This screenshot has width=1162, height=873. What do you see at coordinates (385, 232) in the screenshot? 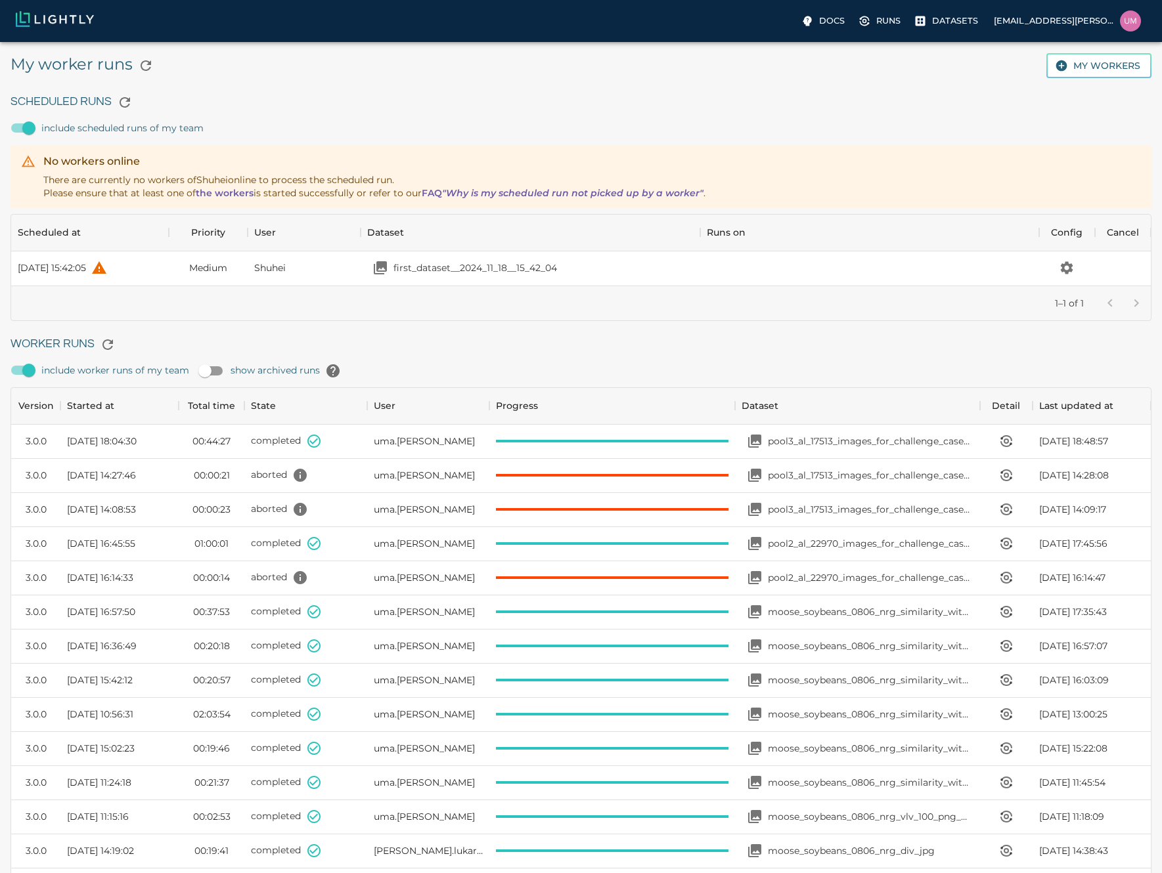
I see `div: Dataset` at bounding box center [385, 232].